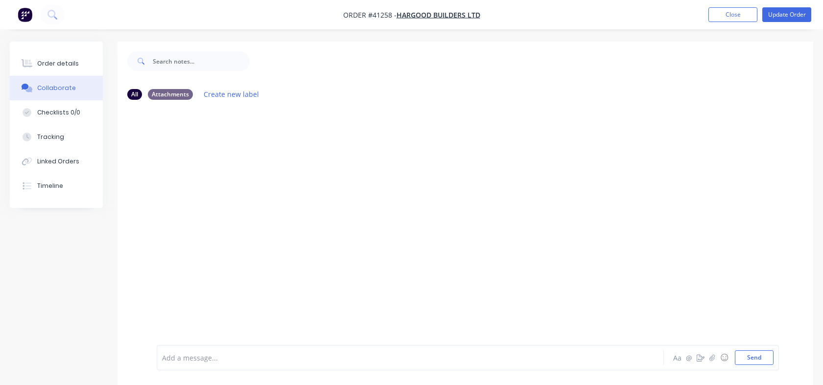  What do you see at coordinates (56, 113) in the screenshot?
I see `button: Checklists 0/0` at bounding box center [56, 113].